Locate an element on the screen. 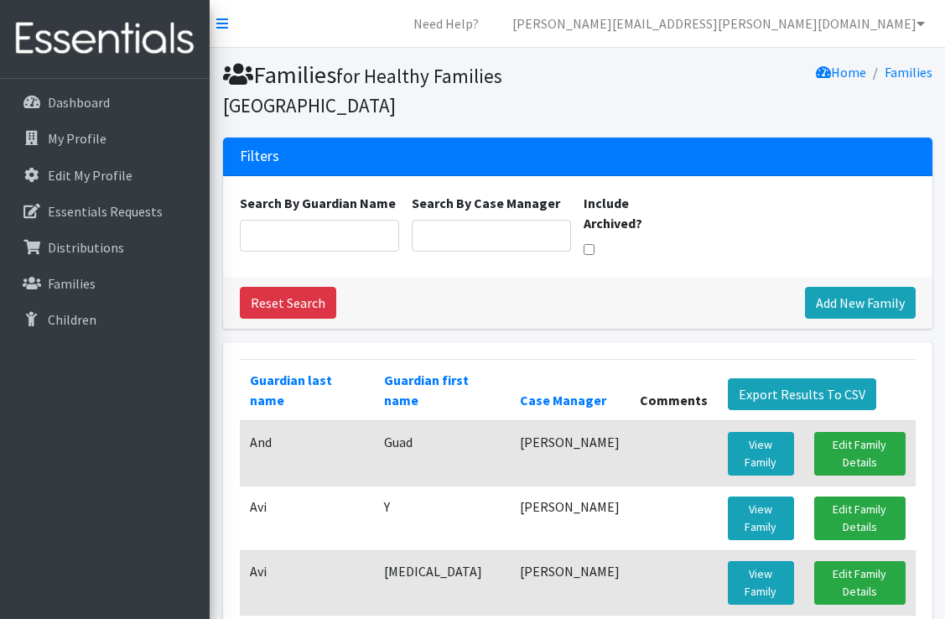  a: Essentials Requests is located at coordinates (105, 211).